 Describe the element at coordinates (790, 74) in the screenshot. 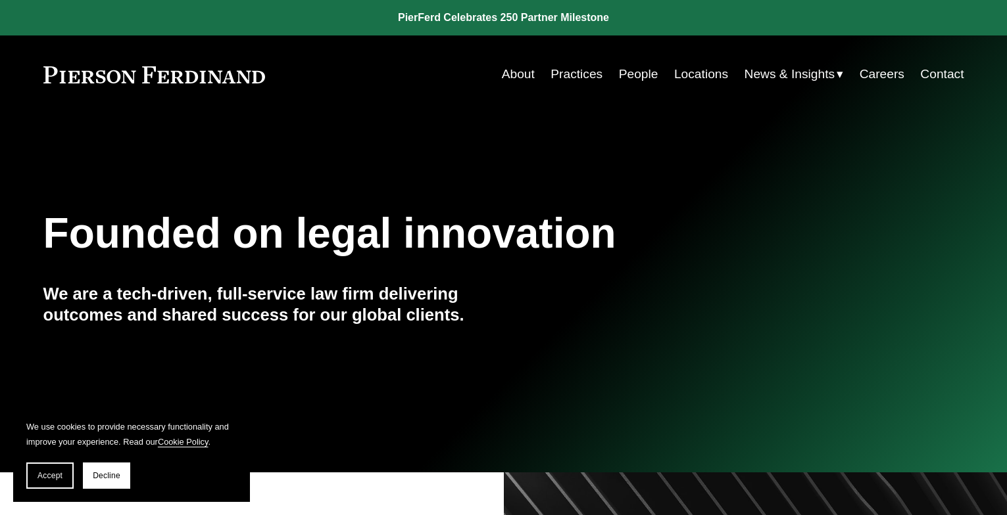

I see `span: News & Insights` at that location.